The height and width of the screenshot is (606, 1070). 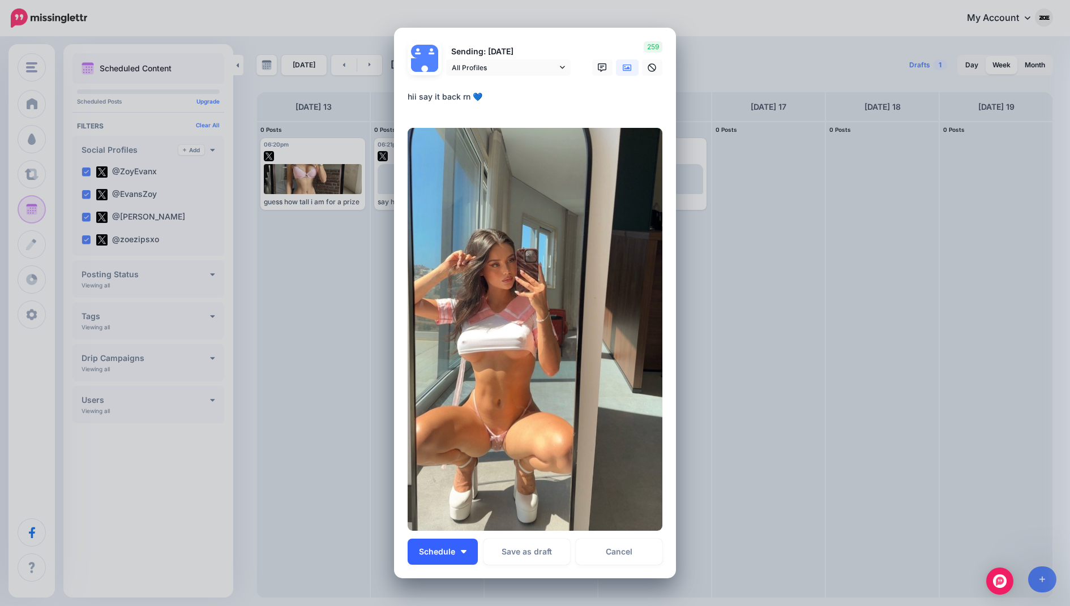 What do you see at coordinates (535, 330) in the screenshot?
I see `img: 5U6RS4DSAOIURNR8AK251UT9CG4DE85Q.png` at bounding box center [535, 330].